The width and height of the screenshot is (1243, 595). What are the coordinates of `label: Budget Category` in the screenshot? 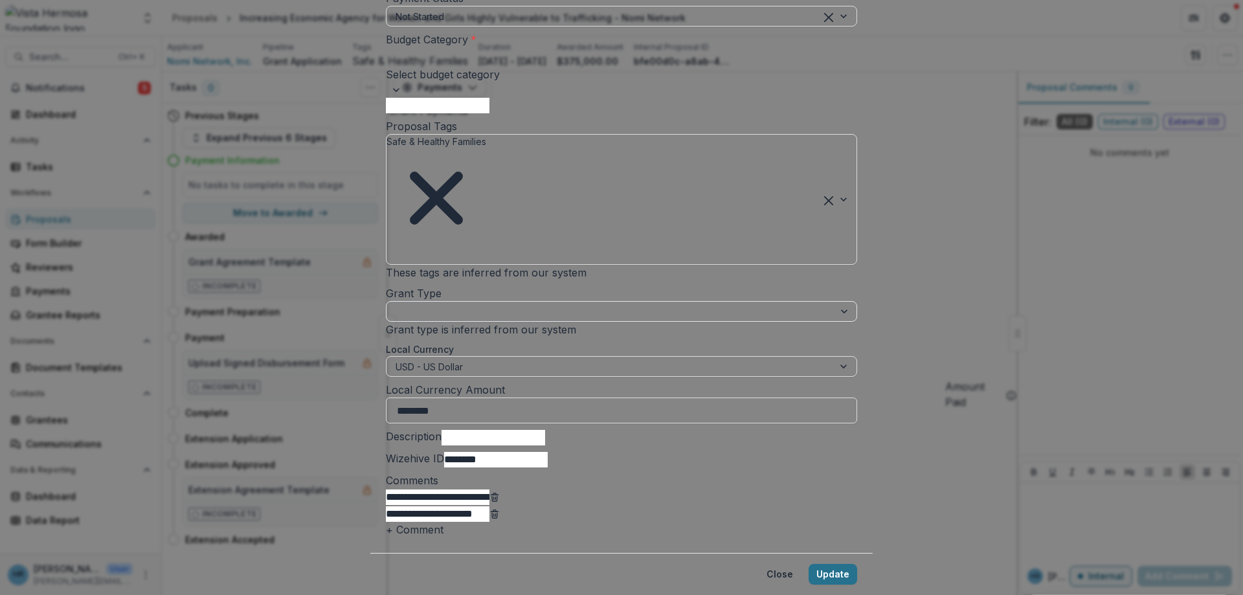 It's located at (431, 39).